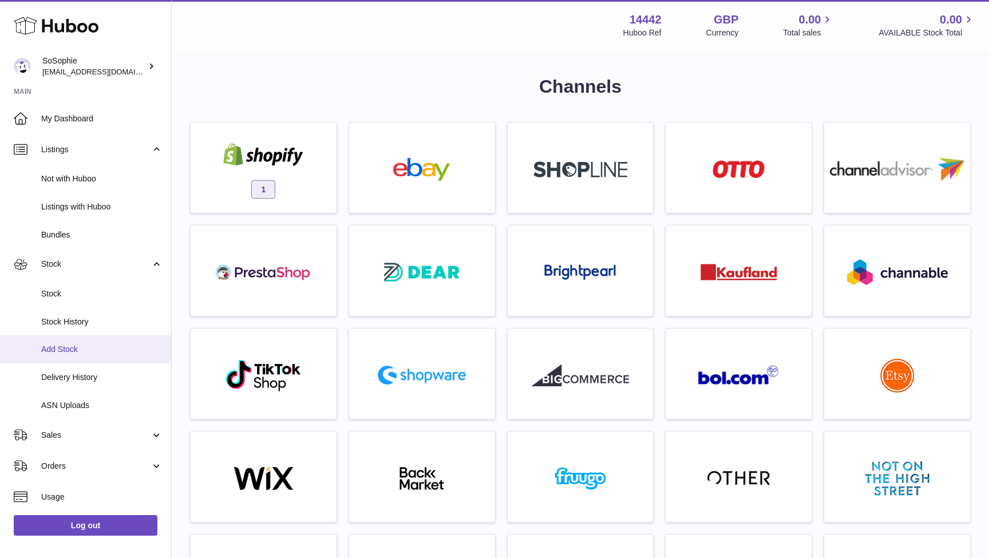 Image resolution: width=989 pixels, height=558 pixels. What do you see at coordinates (22, 66) in the screenshot?
I see `img: info@thebigclick.co.uk` at bounding box center [22, 66].